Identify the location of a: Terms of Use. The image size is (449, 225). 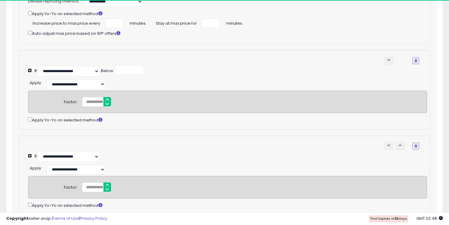
(66, 218).